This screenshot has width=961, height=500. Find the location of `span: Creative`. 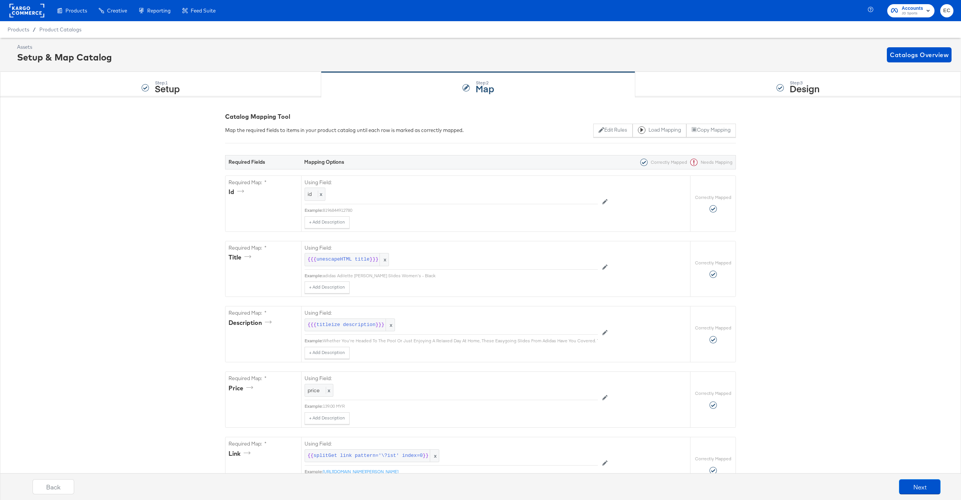

span: Creative is located at coordinates (117, 11).